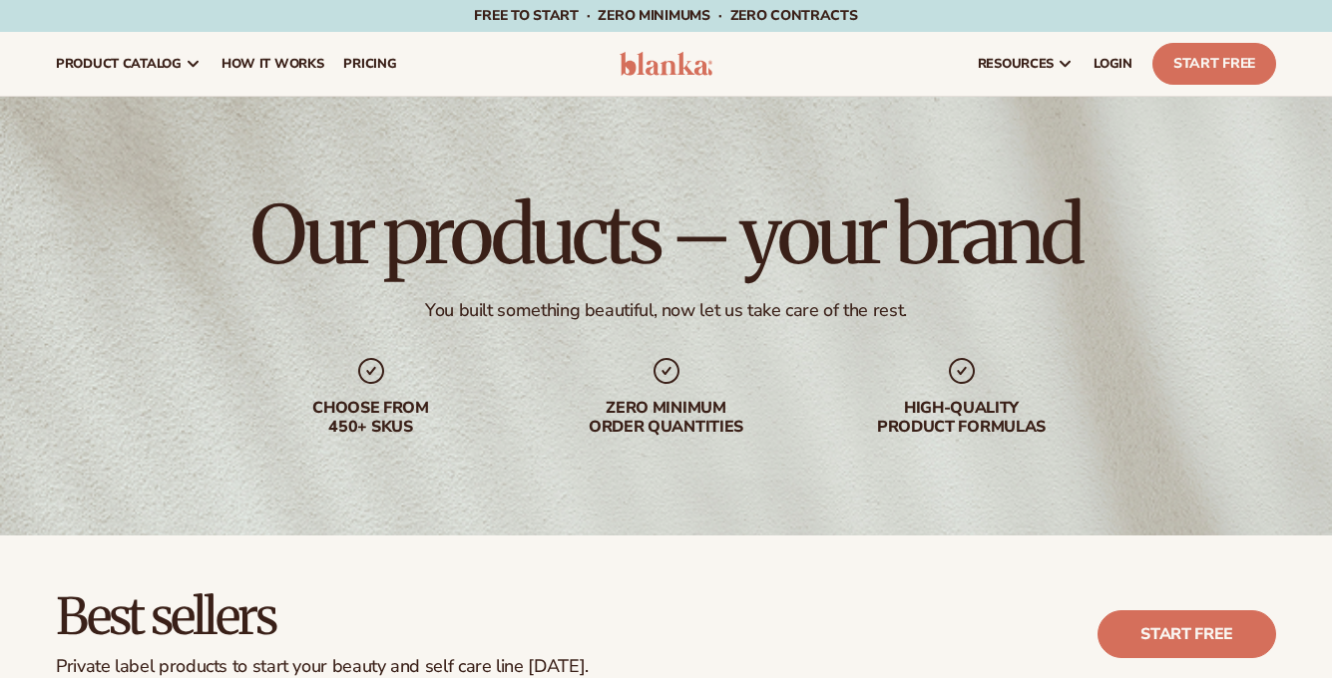 The width and height of the screenshot is (1332, 678). Describe the element at coordinates (371, 418) in the screenshot. I see `div: Choose from 450+ Skus` at that location.